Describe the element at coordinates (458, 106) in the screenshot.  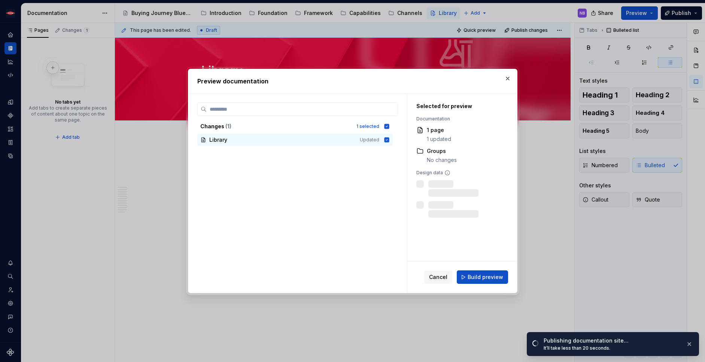
I see `div: Selected for preview` at that location.